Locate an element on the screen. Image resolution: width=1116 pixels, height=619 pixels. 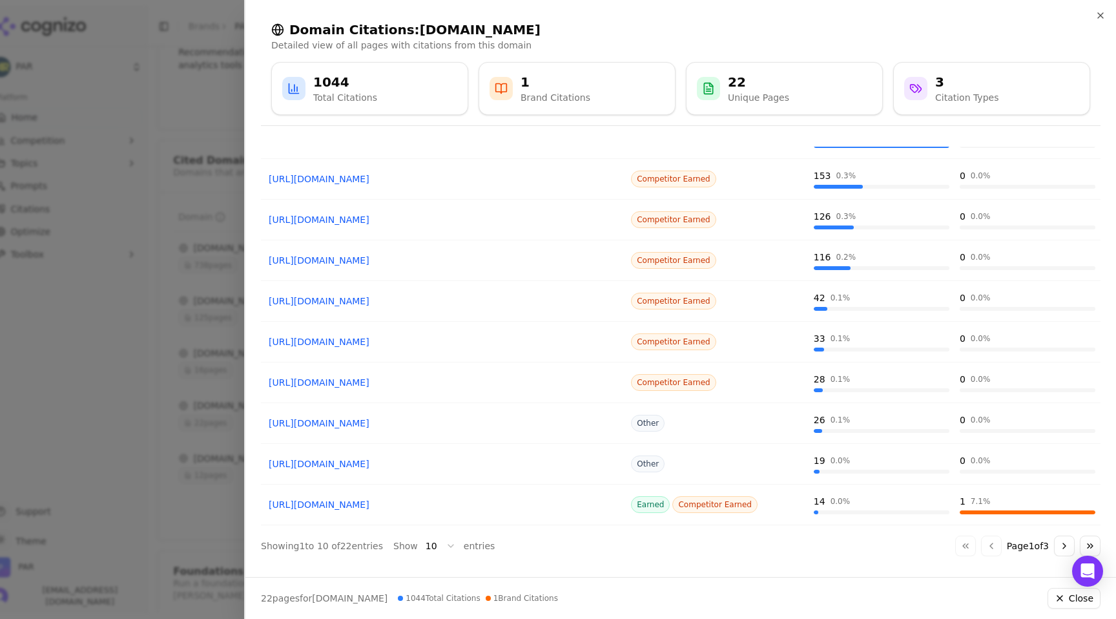
span: Earned is located at coordinates (650, 504).